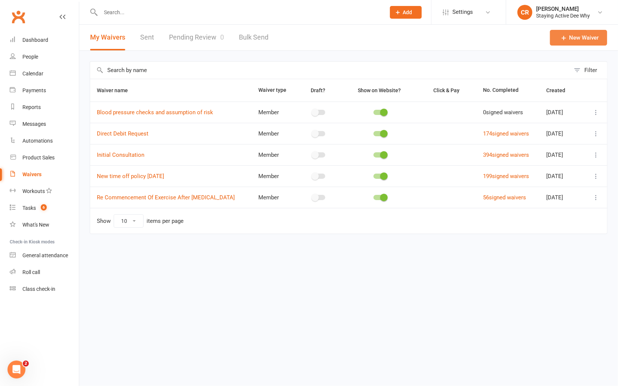 Image resolution: width=618 pixels, height=386 pixels. I want to click on span: Show on Website?, so click(379, 90).